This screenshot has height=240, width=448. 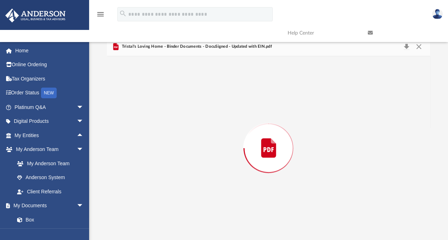 I want to click on a: My Entitiesarrow_drop_up, so click(x=50, y=136).